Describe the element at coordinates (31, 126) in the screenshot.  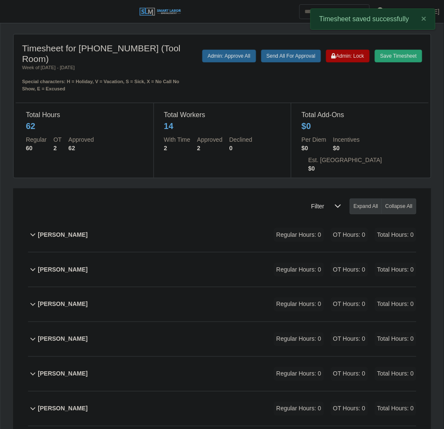
I see `div: 62` at that location.